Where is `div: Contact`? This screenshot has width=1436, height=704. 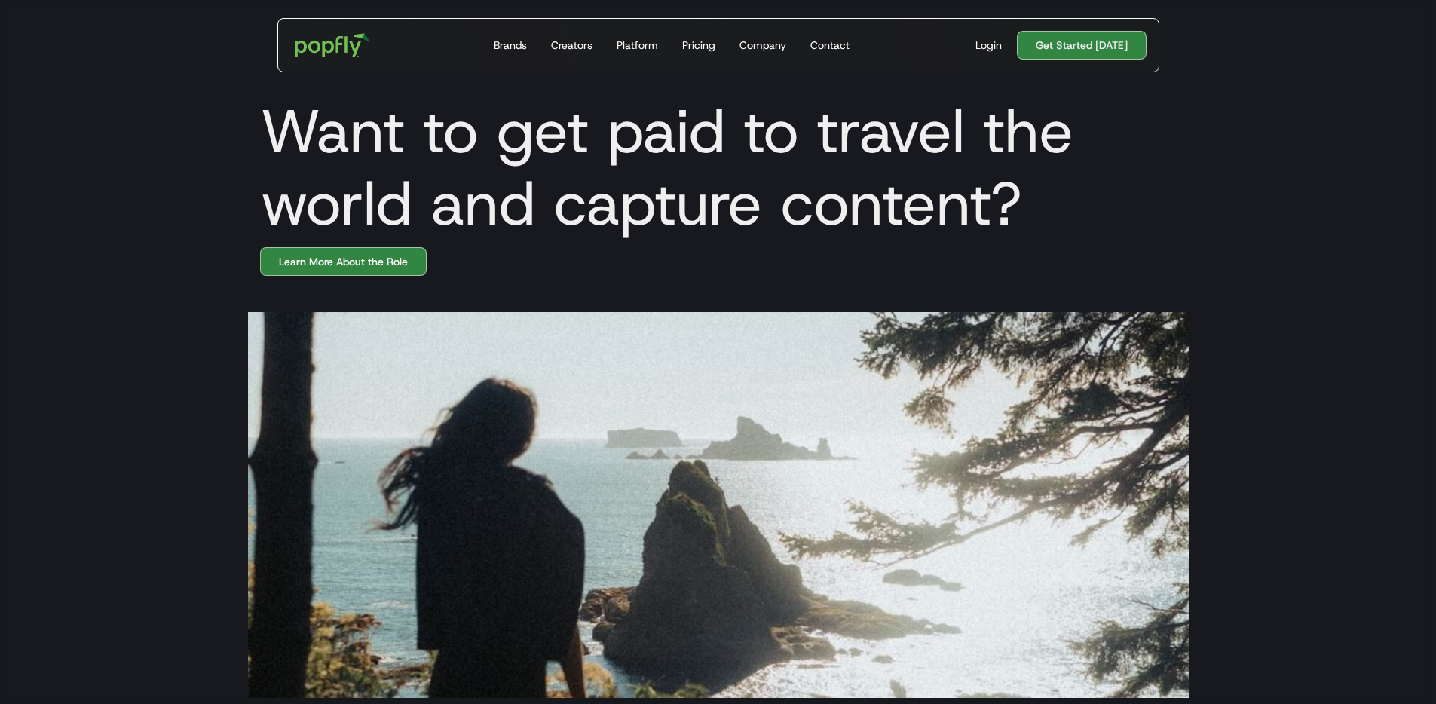 div: Contact is located at coordinates (830, 45).